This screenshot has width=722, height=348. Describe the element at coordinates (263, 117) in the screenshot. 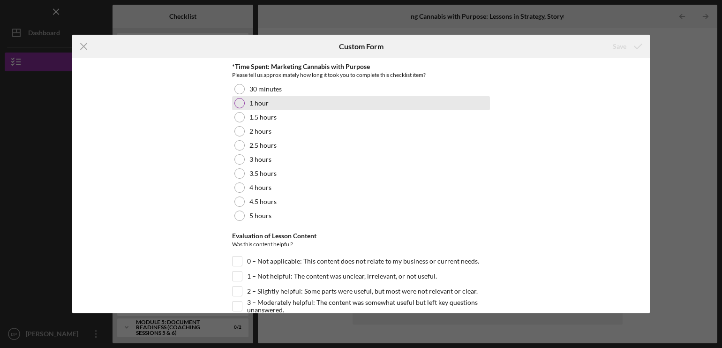

I see `label: 1.5 hours` at that location.